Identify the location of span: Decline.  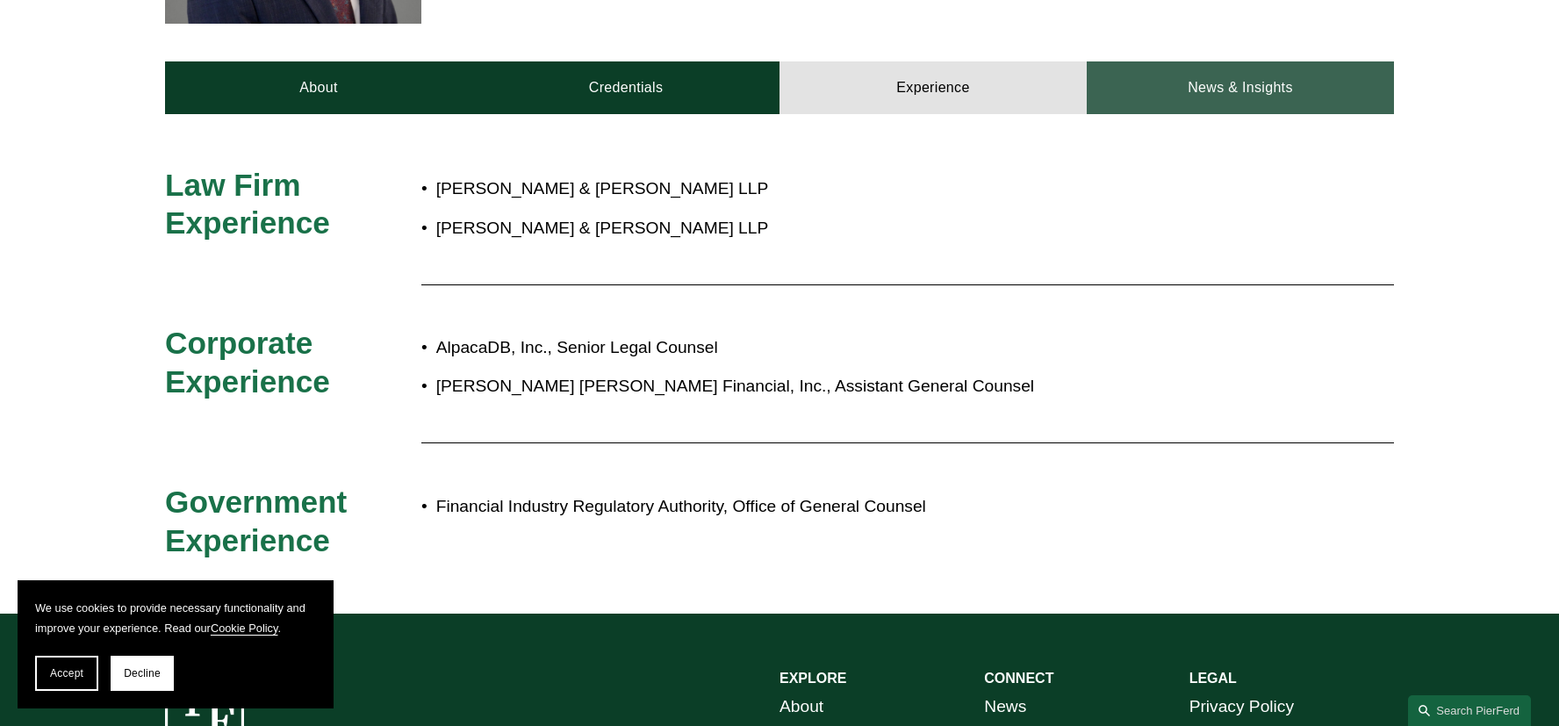
(142, 673).